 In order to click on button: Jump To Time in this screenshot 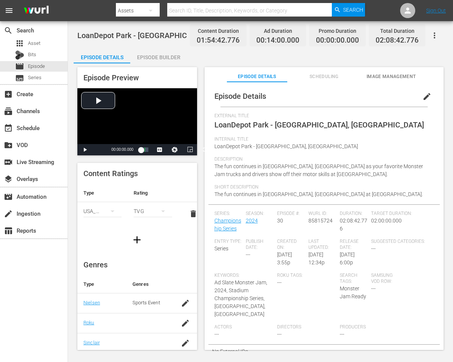, I will do `click(175, 150)`.